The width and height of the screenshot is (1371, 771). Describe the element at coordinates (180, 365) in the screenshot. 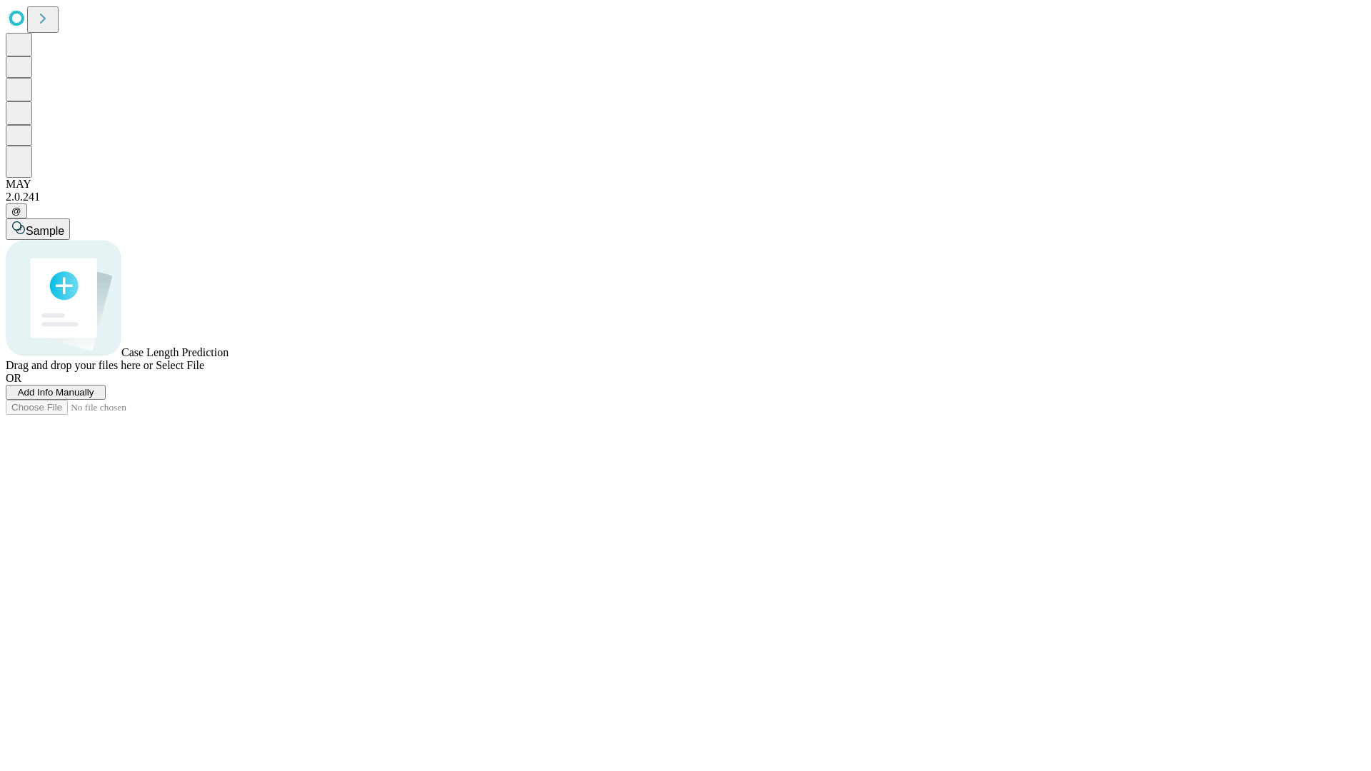

I see `span: Select File` at that location.